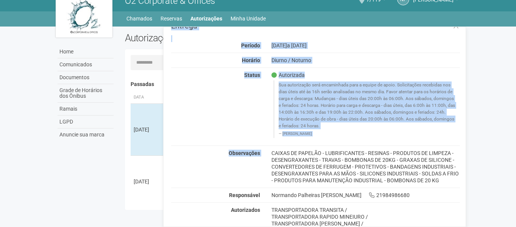 This screenshot has width=516, height=227. What do you see at coordinates (86, 109) in the screenshot?
I see `a: Ramais` at bounding box center [86, 109].